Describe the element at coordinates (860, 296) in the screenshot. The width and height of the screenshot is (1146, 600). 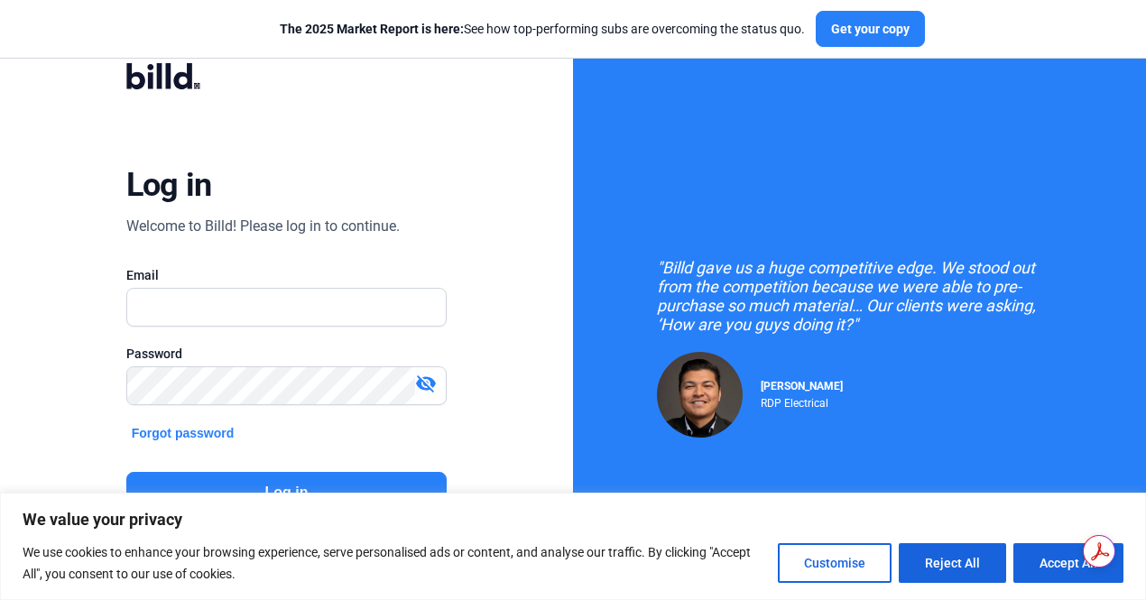
I see `div: "Billd gave us a huge competitive edge. We stood out from the competition because we were able to...` at that location.